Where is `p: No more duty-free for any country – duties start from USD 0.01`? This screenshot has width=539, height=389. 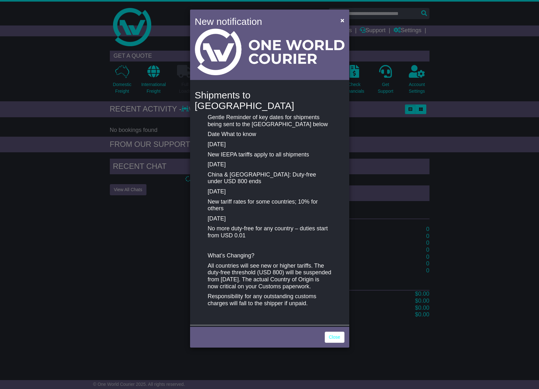
p: No more duty-free for any country – duties start from USD 0.01 is located at coordinates (269, 232).